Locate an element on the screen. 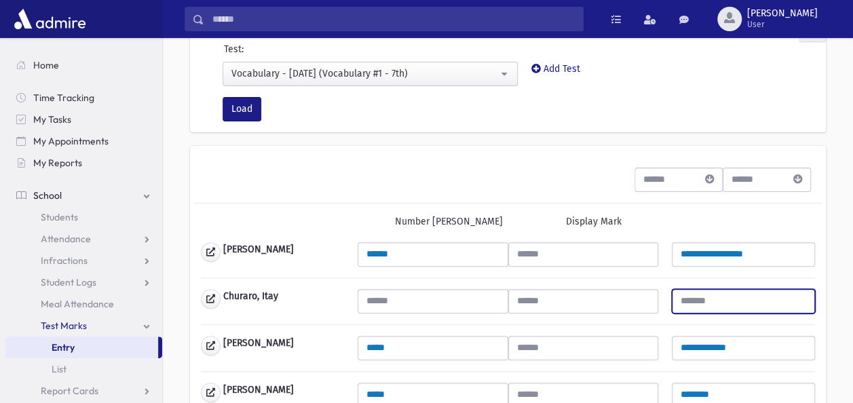 The height and width of the screenshot is (403, 853). span: List is located at coordinates (59, 369).